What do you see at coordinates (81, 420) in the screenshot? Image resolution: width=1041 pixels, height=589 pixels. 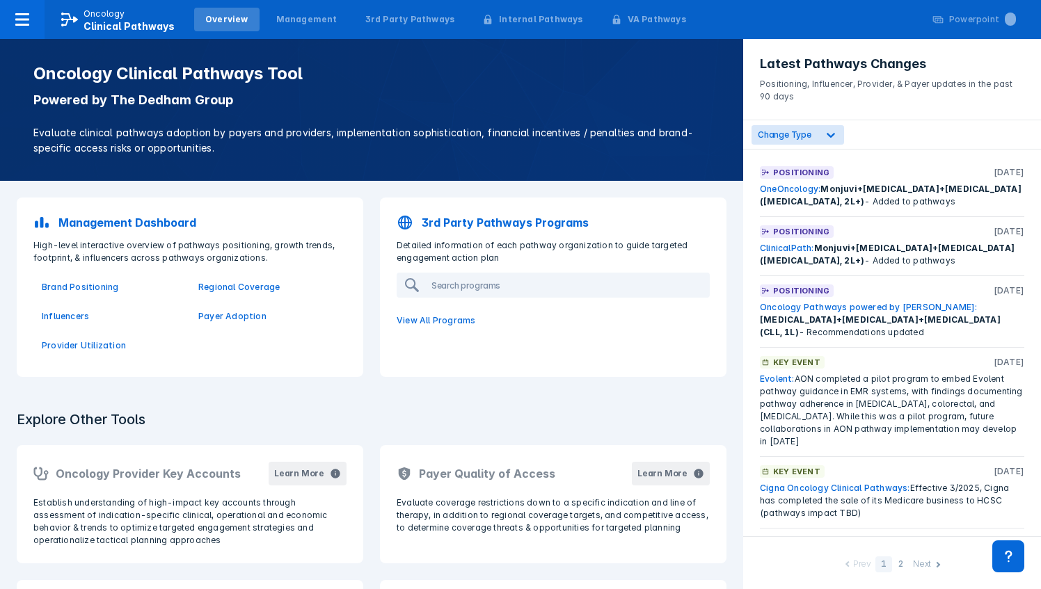 I see `h3: Explore Other Tools` at bounding box center [81, 420].